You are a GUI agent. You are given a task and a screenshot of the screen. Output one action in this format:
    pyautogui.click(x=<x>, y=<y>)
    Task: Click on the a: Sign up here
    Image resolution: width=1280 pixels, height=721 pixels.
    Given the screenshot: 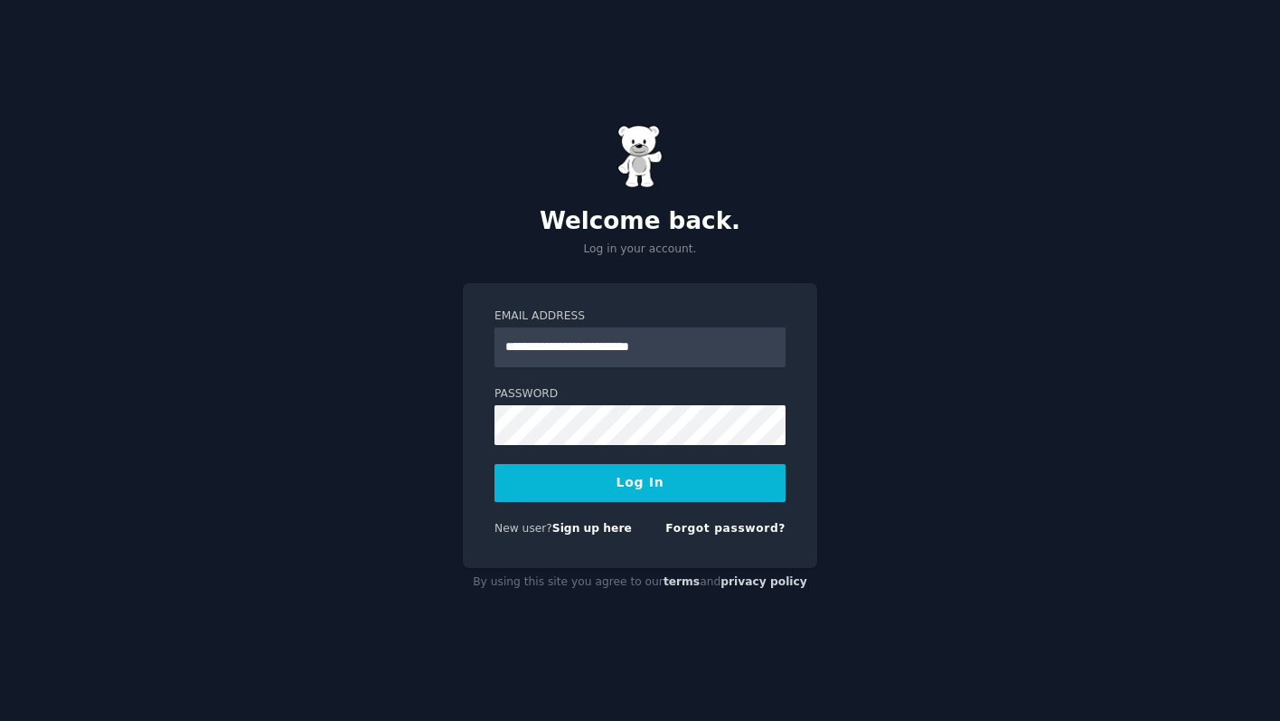 What is the action you would take?
    pyautogui.click(x=592, y=528)
    